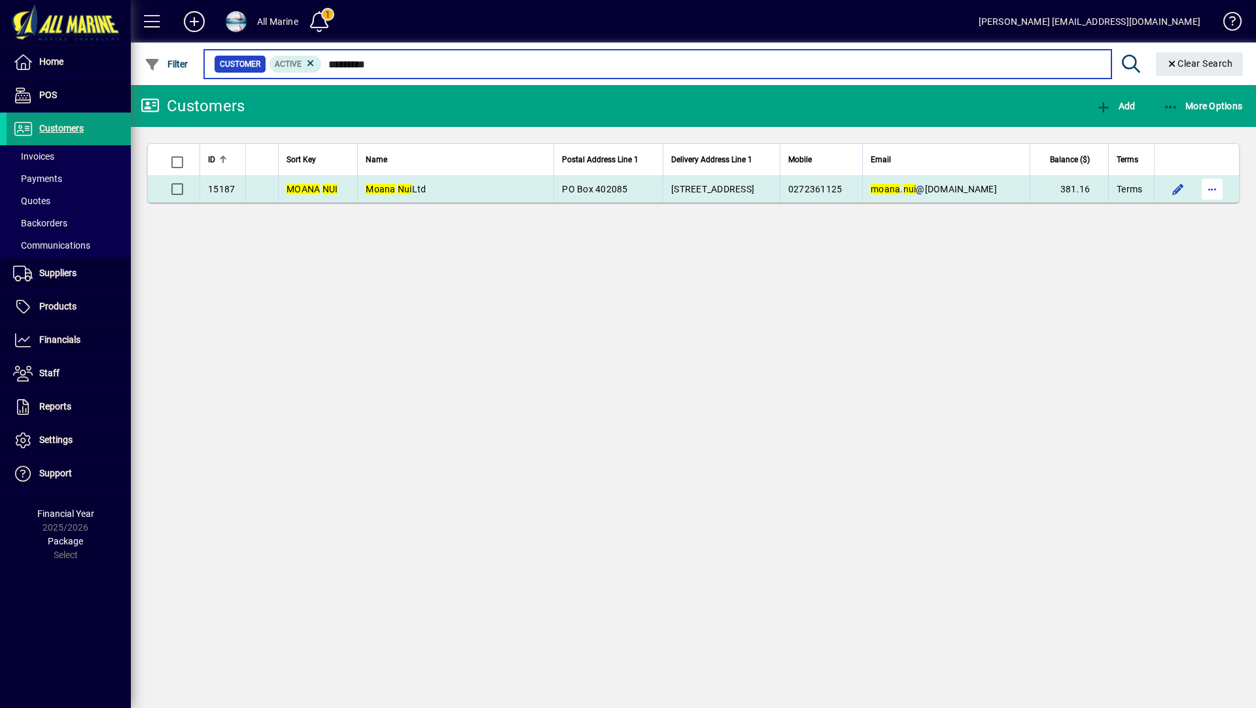 The width and height of the screenshot is (1256, 708). Describe the element at coordinates (222, 160) in the screenshot. I see `div: ID` at that location.